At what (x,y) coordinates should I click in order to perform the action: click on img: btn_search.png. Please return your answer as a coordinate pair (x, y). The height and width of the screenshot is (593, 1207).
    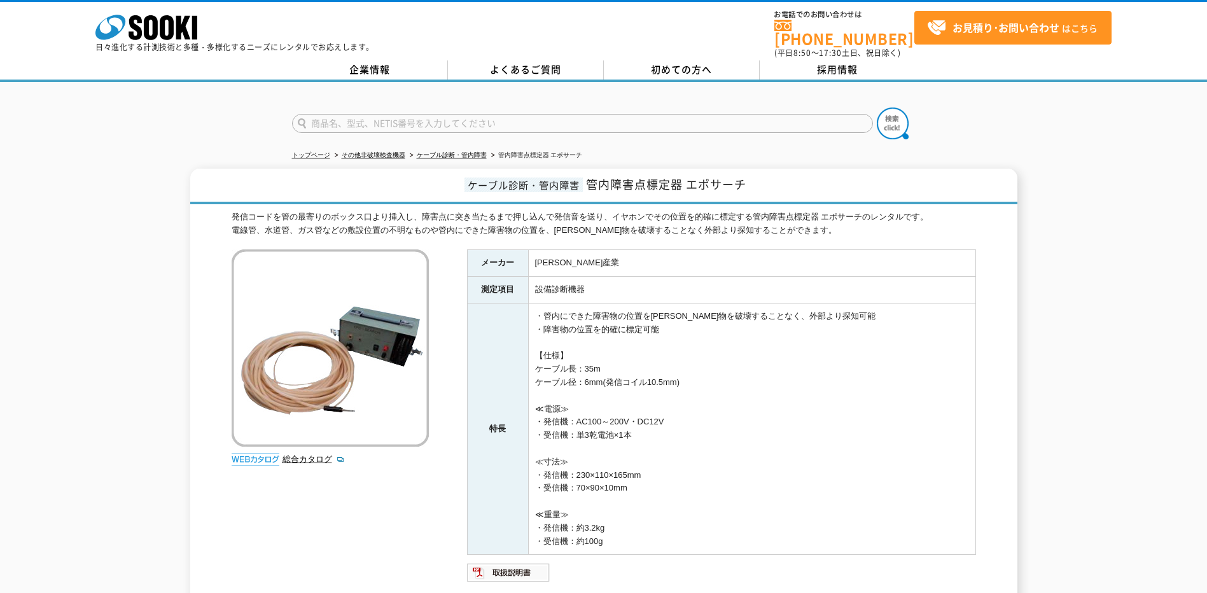
    Looking at the image, I should click on (893, 123).